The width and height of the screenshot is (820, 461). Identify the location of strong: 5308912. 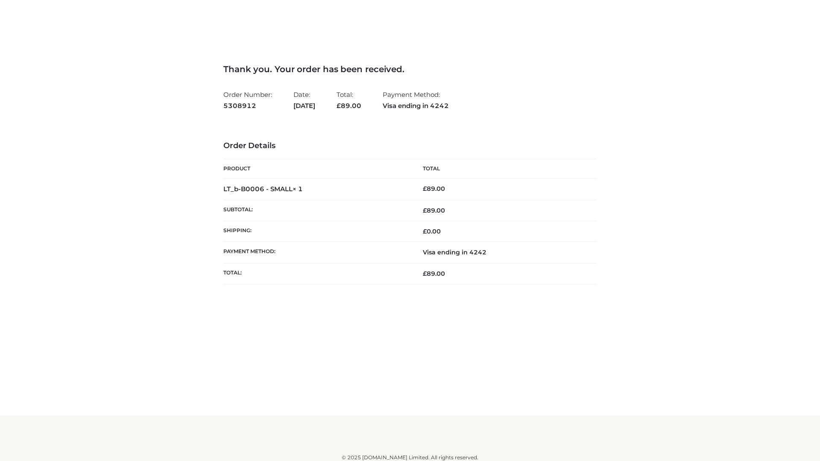
(248, 106).